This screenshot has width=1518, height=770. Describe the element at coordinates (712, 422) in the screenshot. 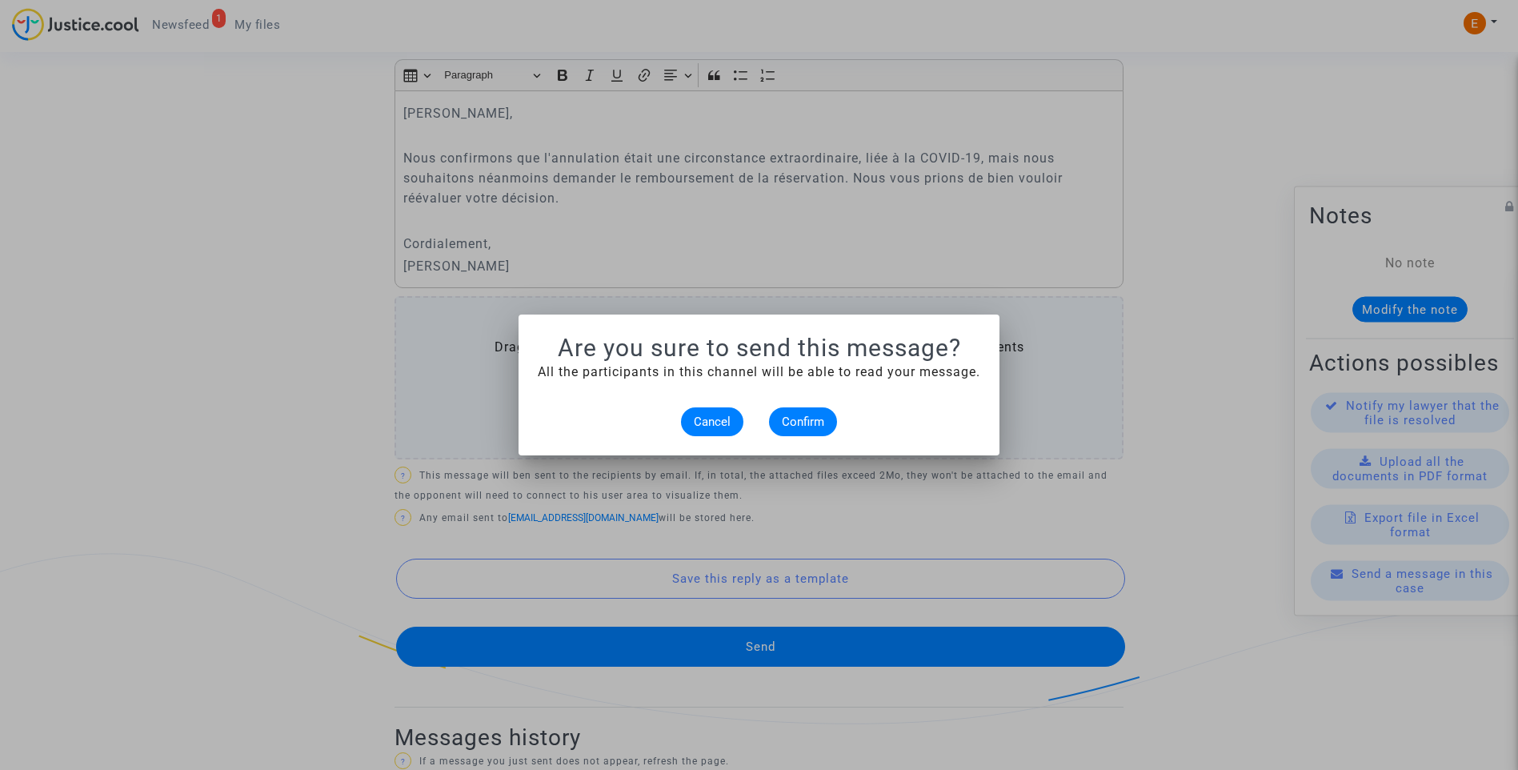

I see `span: Cancel` at that location.